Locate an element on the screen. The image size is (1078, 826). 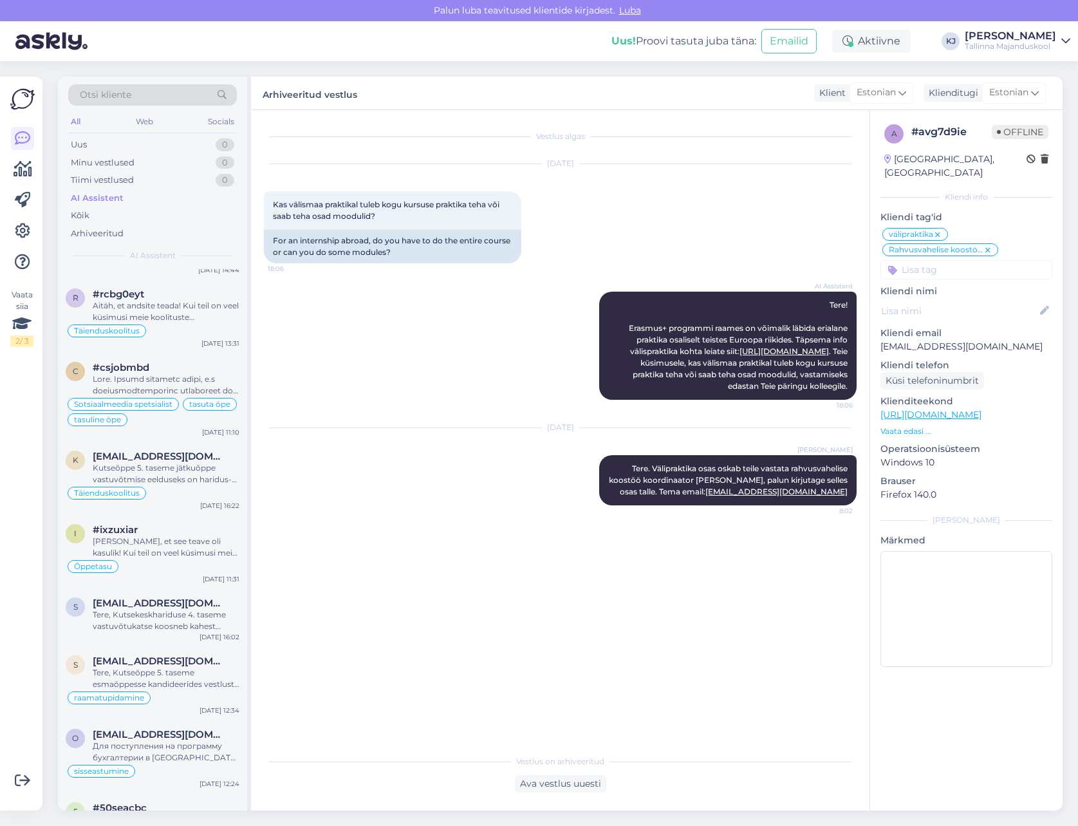
span: kristo.rosin@gmail.com is located at coordinates (160, 456).